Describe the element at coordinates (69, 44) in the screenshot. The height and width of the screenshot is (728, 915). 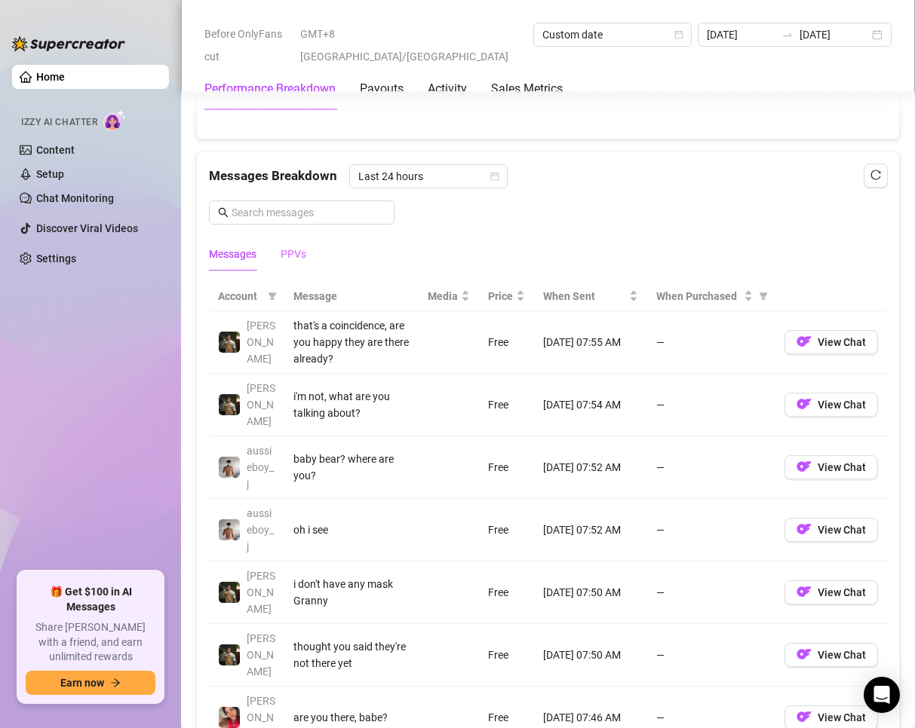
I see `img: logo-BBDzfeDw.svg` at that location.